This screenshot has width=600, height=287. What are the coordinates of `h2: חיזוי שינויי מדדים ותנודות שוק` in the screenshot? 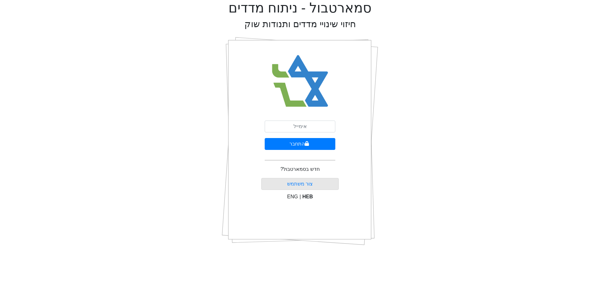 It's located at (300, 24).